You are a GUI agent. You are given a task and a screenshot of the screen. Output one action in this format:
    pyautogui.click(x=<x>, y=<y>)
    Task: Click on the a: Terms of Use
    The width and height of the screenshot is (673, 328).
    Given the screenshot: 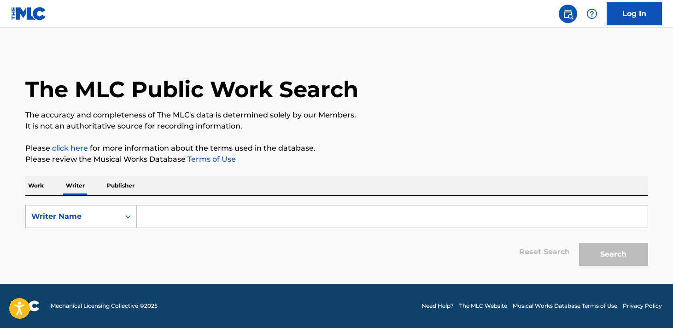 What is the action you would take?
    pyautogui.click(x=211, y=159)
    